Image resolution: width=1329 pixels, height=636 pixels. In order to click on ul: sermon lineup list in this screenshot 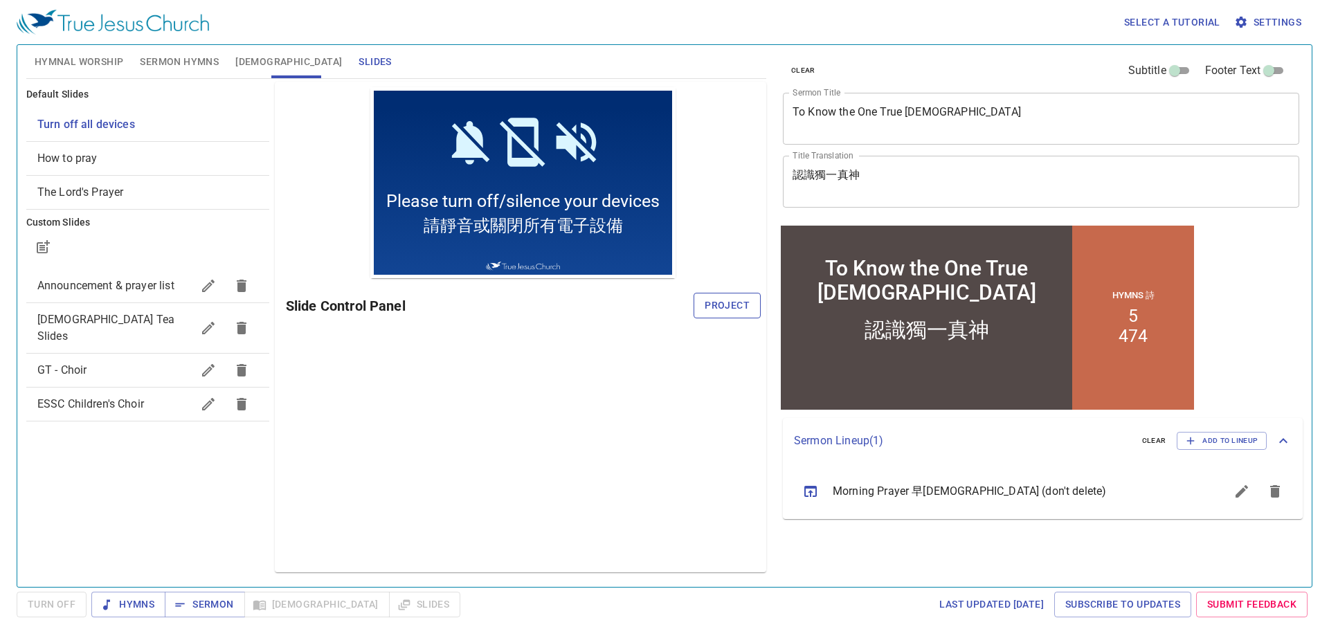, I will do `click(1043, 492)`.